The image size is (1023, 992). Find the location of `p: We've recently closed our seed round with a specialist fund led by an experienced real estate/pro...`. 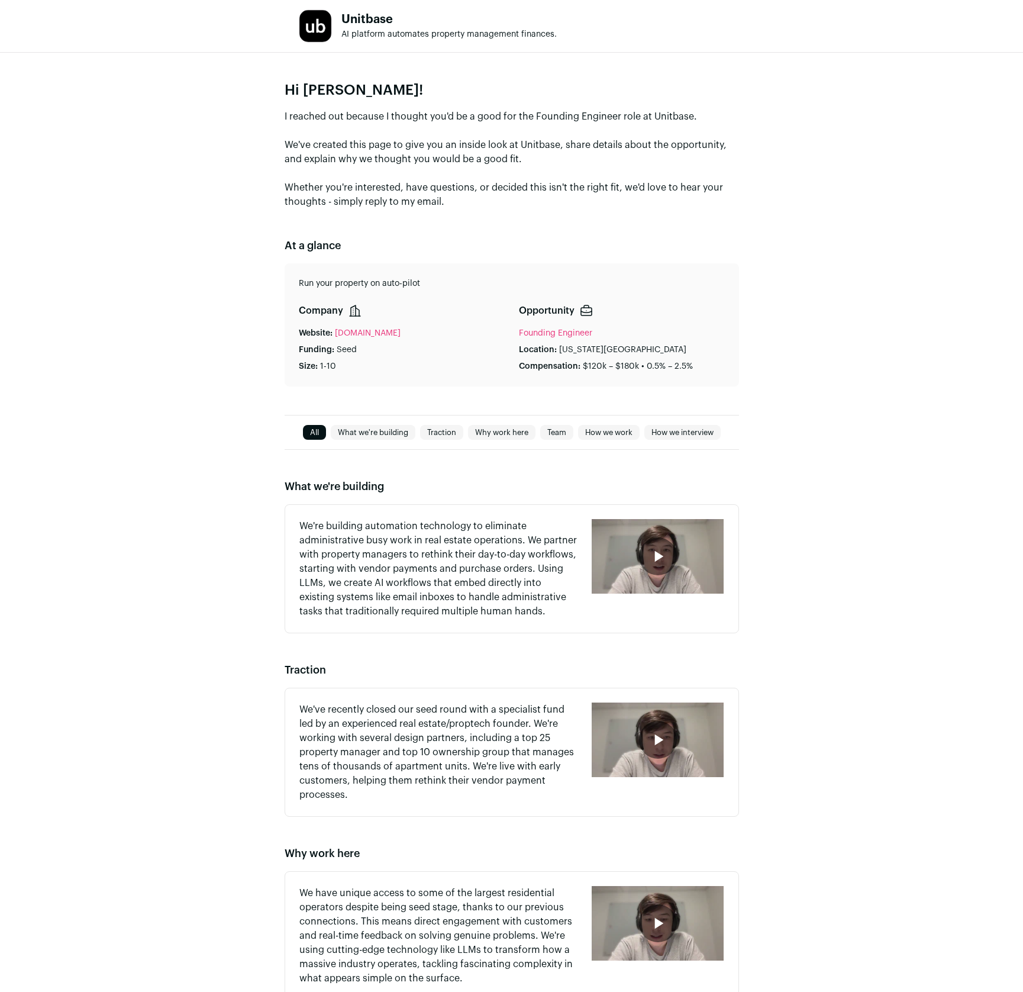

p: We've recently closed our seed round with a specialist fund led by an experienced real estate/pro... is located at coordinates (439, 752).